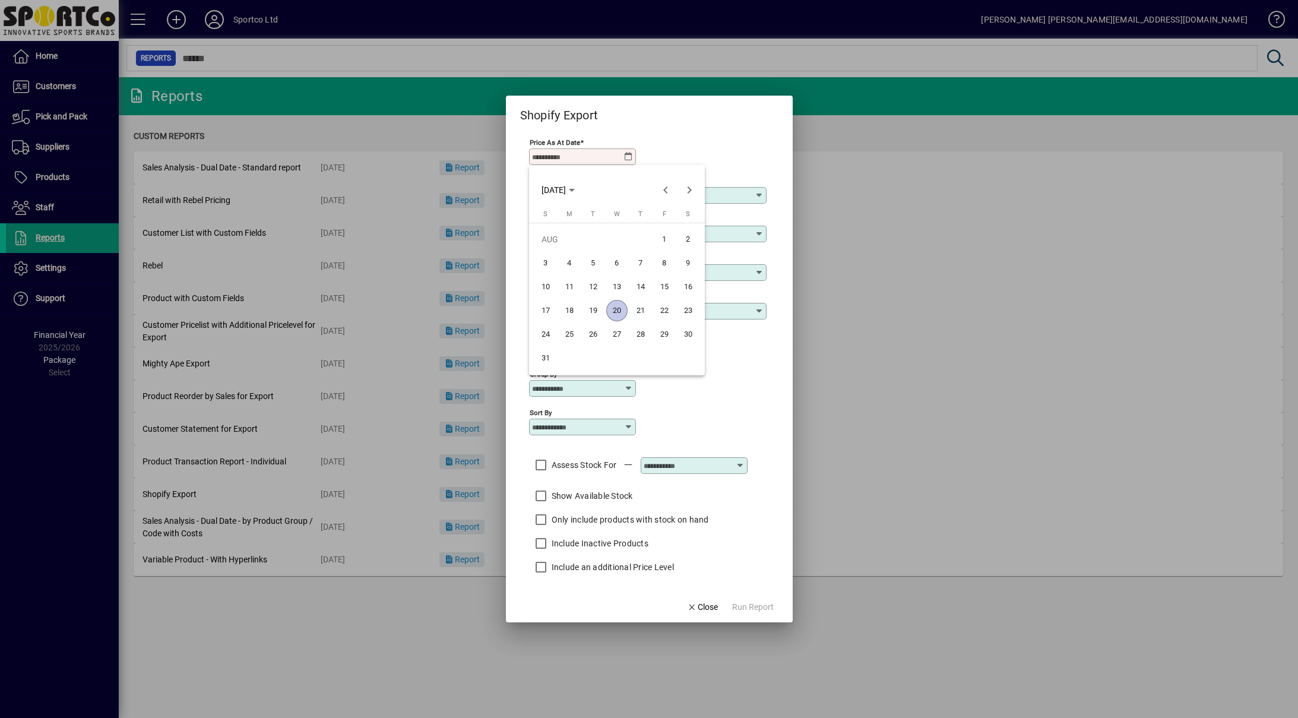  Describe the element at coordinates (641, 287) in the screenshot. I see `button: Thu Aug 14 2025` at that location.